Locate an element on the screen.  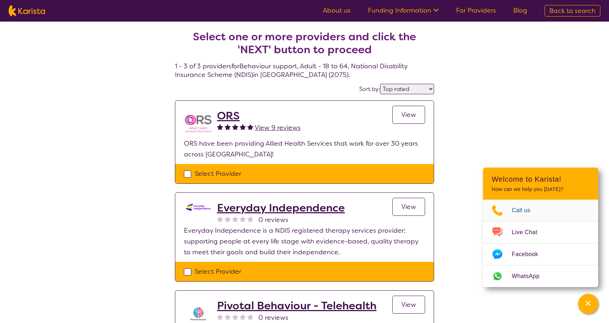
a: Everyday Independence is located at coordinates (281, 208).